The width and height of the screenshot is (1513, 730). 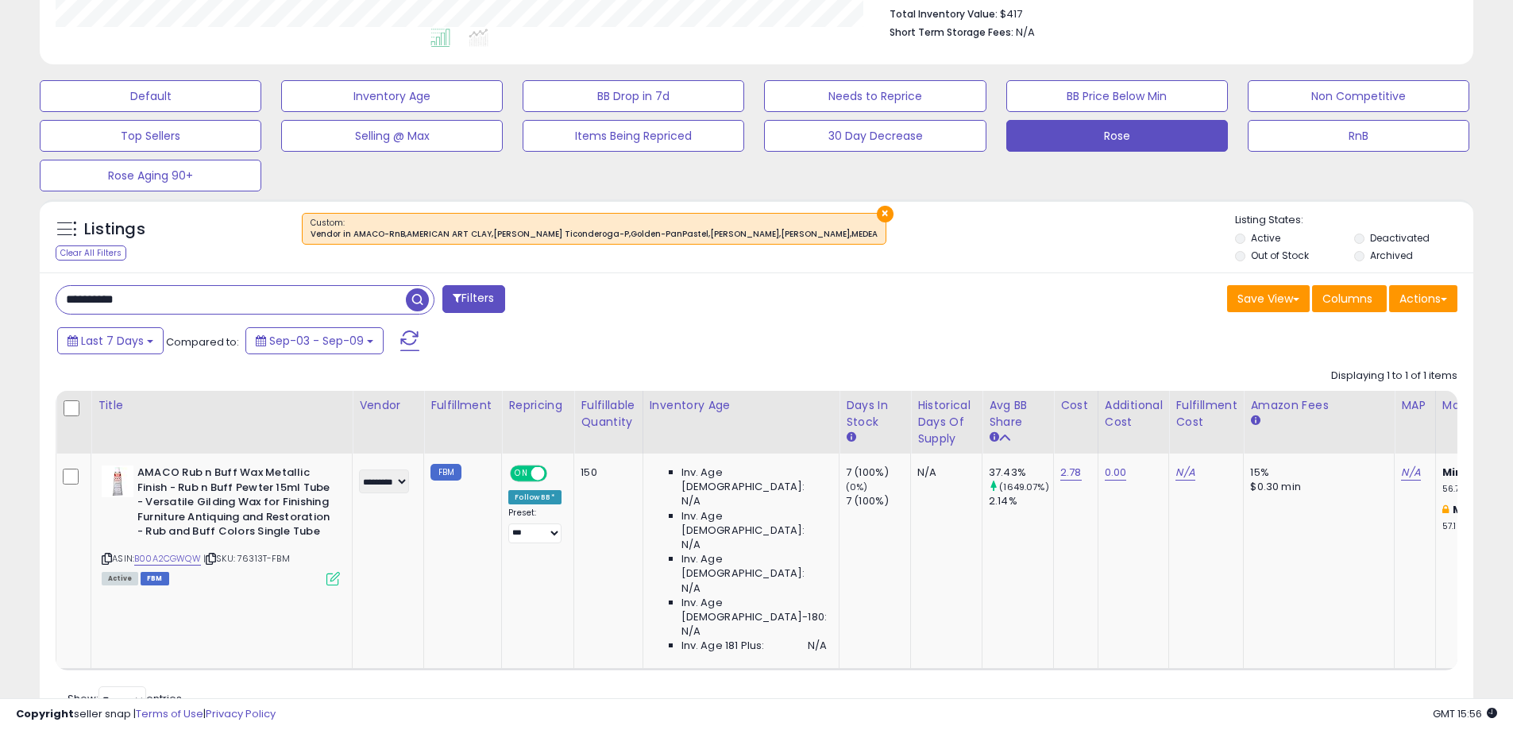 What do you see at coordinates (1399, 237) in the screenshot?
I see `label: Deactivated` at bounding box center [1399, 237].